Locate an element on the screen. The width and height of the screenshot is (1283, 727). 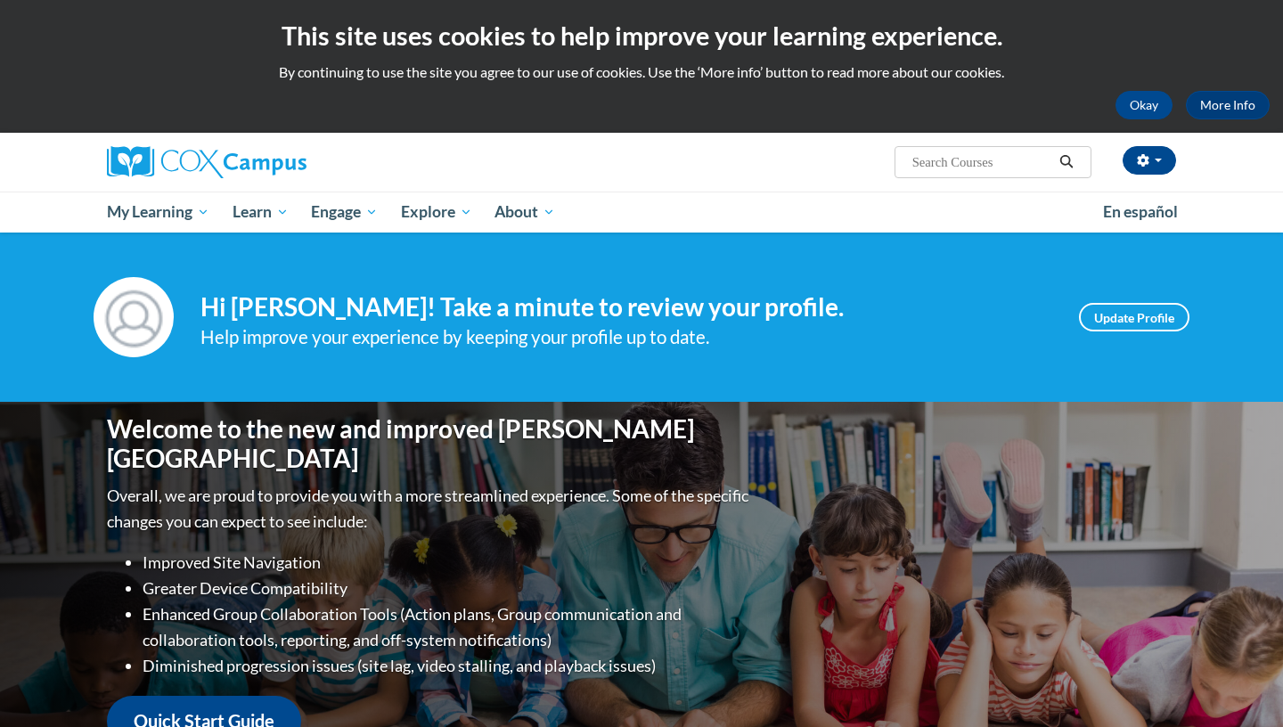
p: Overall, we are proud to provide you with a more streamlined experience. Some of the specific cha... is located at coordinates (429, 509).